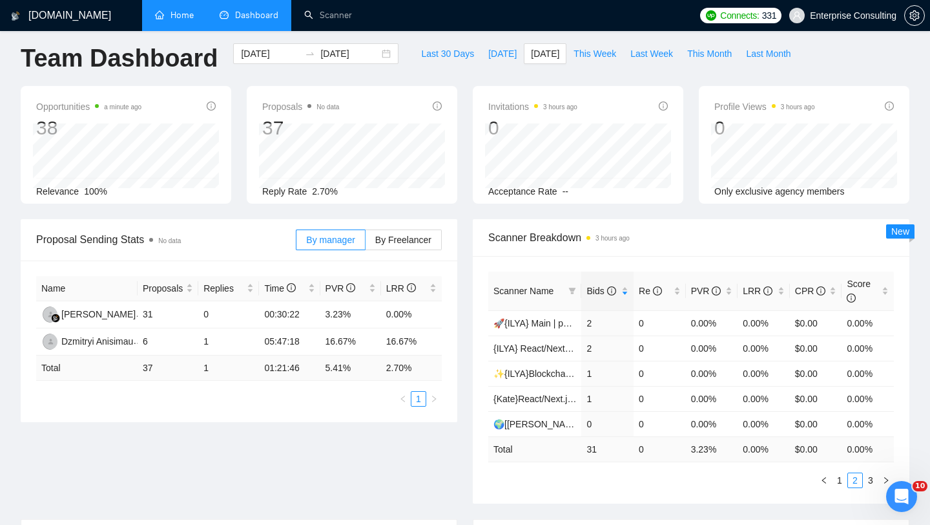 The image size is (930, 525). What do you see at coordinates (601, 291) in the screenshot?
I see `span: Bids` at bounding box center [601, 291].